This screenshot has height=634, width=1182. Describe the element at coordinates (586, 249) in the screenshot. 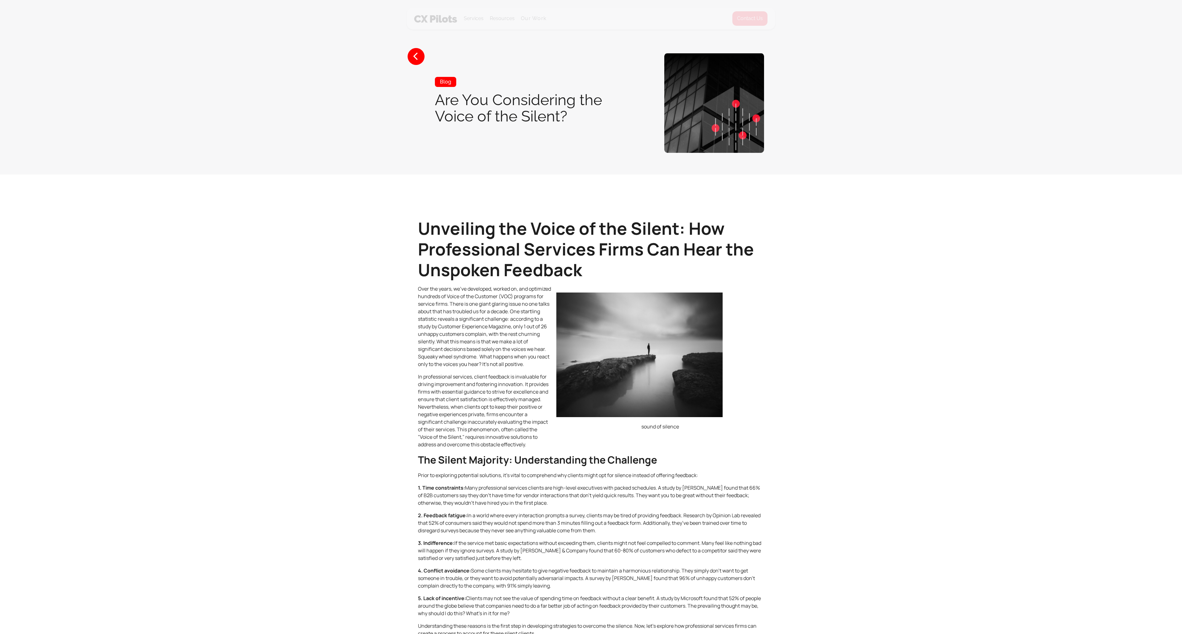

I see `strong: Unveiling the Voice of the Silent: How Professional Services Firms Can Hear the Unspoken Feedback` at that location.